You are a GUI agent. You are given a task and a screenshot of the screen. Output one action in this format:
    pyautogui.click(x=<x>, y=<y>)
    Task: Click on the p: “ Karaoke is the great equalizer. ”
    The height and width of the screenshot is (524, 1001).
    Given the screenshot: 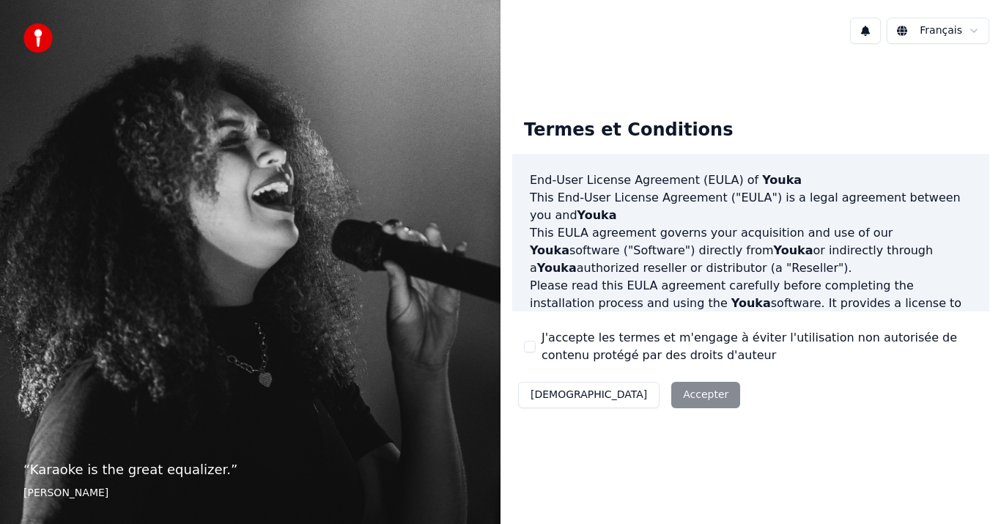 What is the action you would take?
    pyautogui.click(x=250, y=470)
    